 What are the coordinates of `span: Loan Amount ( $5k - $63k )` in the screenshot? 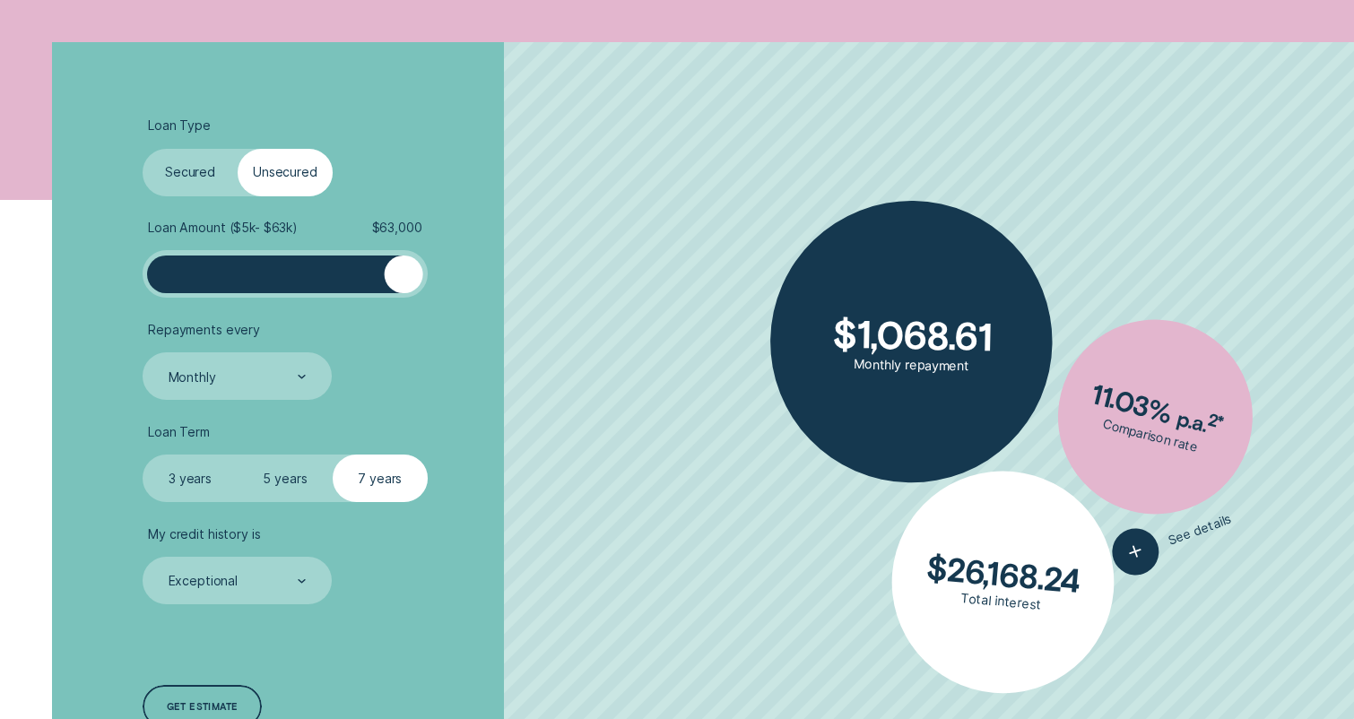 It's located at (222, 228).